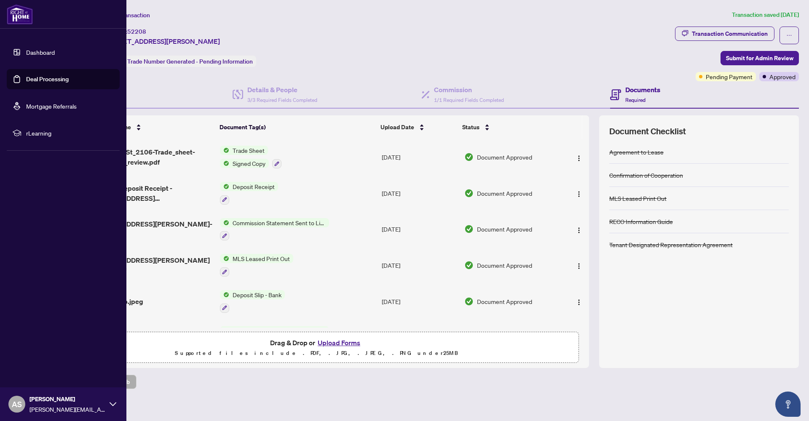 Image resolution: width=809 pixels, height=421 pixels. I want to click on div: RECO Information Guide, so click(641, 222).